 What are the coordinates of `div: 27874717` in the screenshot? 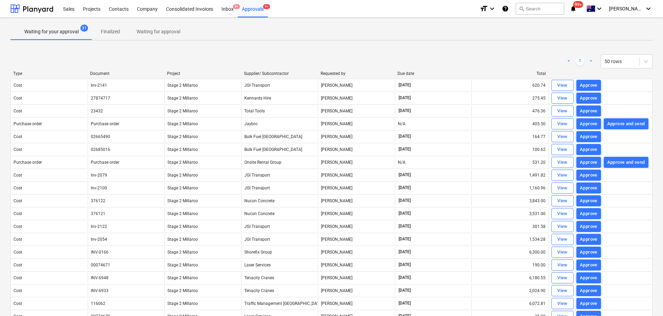 It's located at (101, 98).